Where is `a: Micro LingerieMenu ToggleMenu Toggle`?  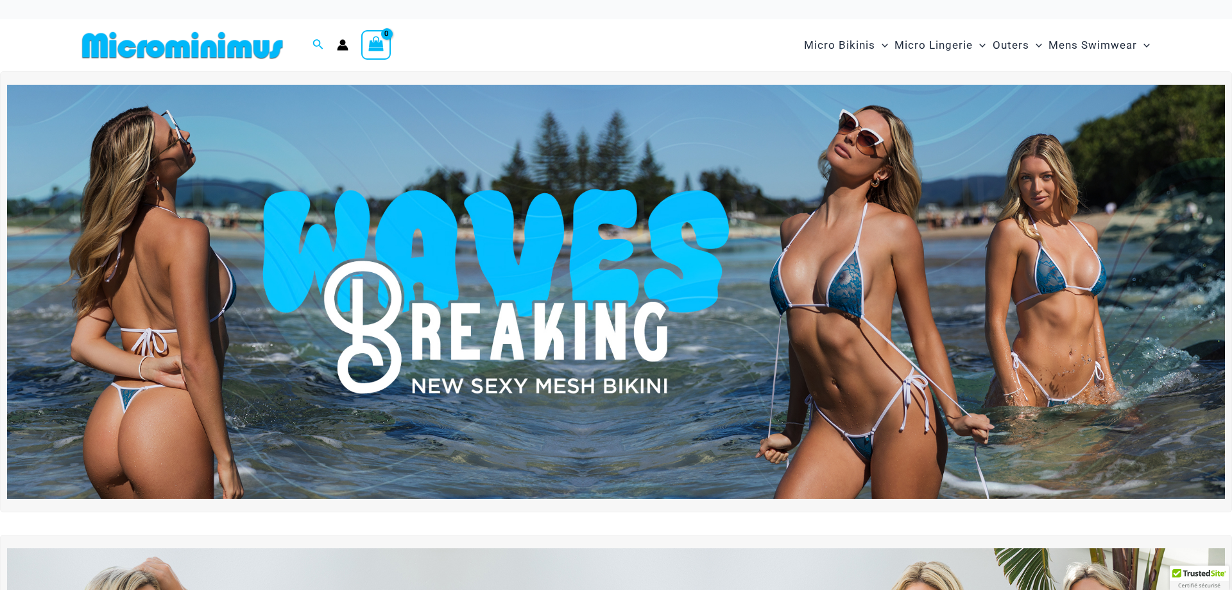 a: Micro LingerieMenu ToggleMenu Toggle is located at coordinates (940, 45).